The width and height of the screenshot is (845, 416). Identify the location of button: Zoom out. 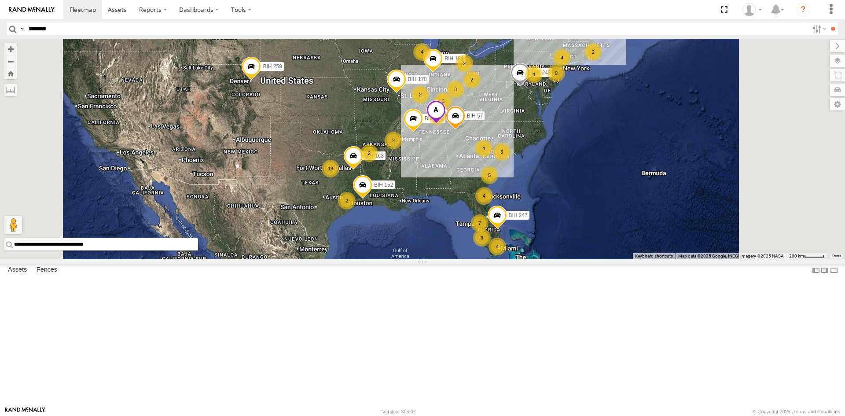
(11, 61).